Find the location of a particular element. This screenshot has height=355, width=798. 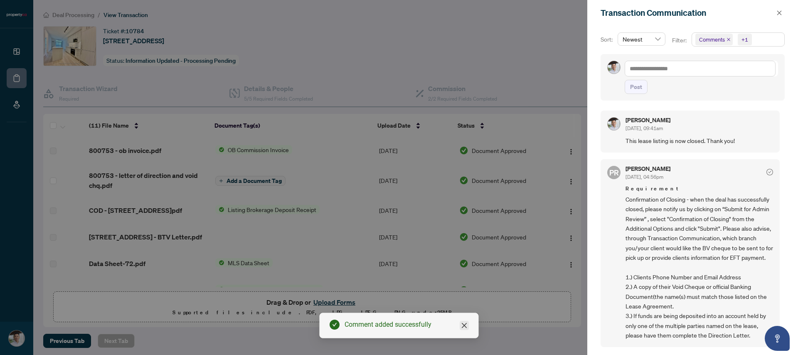

span: Confirmation of Closing - when the deal has successfully closed, please notify us by clicking on ... is located at coordinates (699, 267).